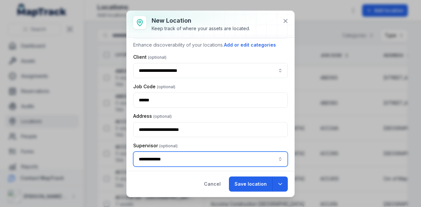  I want to click on button: Save location, so click(250, 184).